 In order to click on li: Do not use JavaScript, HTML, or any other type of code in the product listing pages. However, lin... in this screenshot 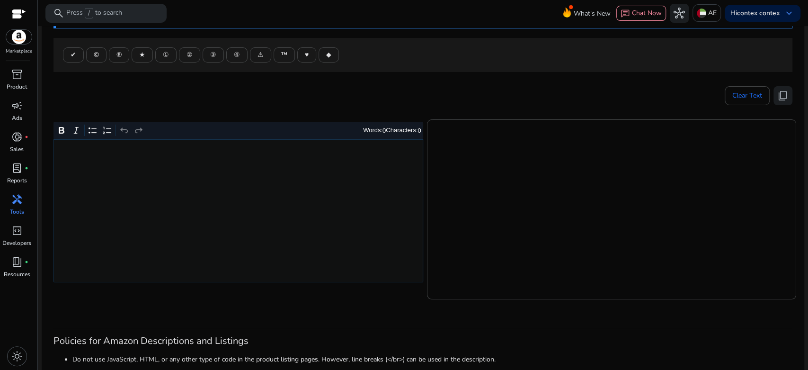, I will do `click(432, 359)`.